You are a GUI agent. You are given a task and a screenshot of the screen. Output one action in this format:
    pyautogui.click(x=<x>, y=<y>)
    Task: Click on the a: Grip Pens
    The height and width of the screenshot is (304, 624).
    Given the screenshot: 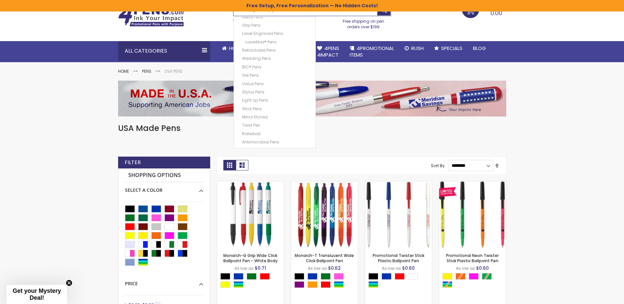 What is the action you would take?
    pyautogui.click(x=276, y=24)
    